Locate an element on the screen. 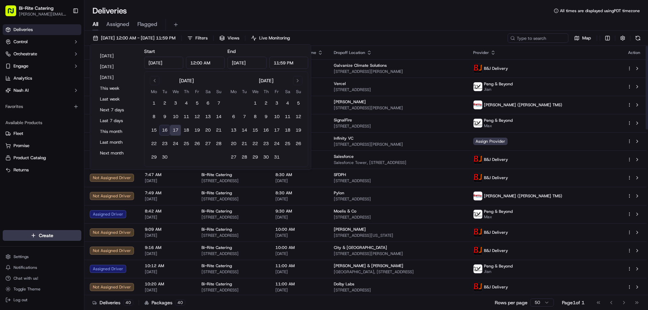  img: Klarizel Pensader is located at coordinates (12, 104).